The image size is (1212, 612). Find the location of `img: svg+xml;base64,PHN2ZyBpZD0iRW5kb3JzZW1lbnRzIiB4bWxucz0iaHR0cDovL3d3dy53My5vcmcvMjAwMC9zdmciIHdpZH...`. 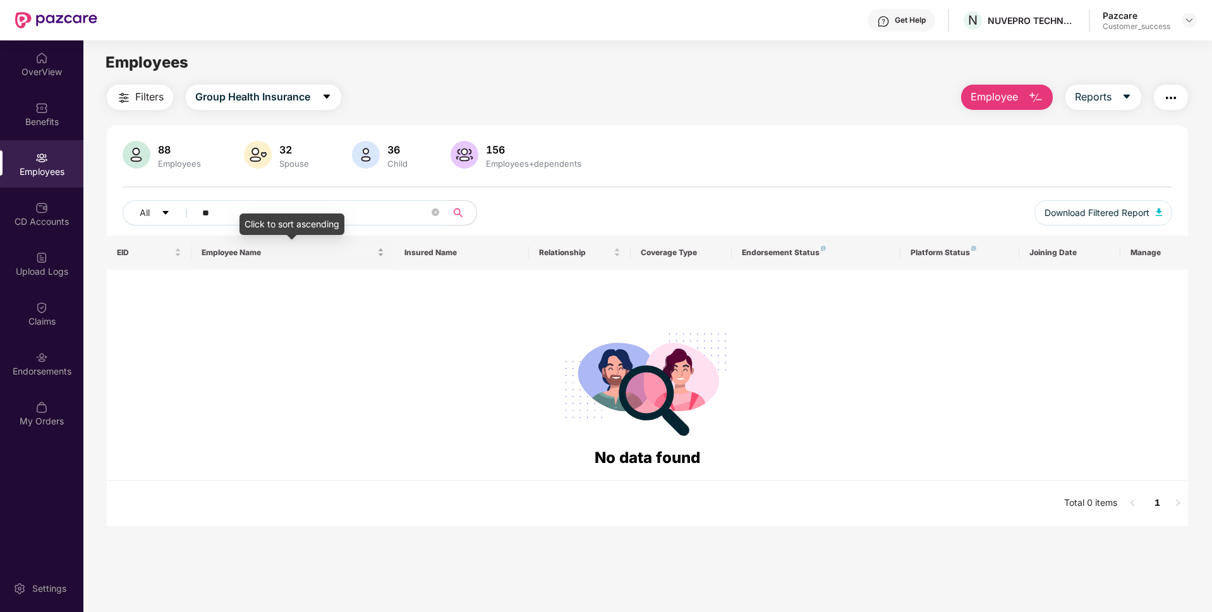

img: svg+xml;base64,PHN2ZyBpZD0iRW5kb3JzZW1lbnRzIiB4bWxucz0iaHR0cDovL3d3dy53My5vcmcvMjAwMC9zdmciIHdpZH... is located at coordinates (42, 358).